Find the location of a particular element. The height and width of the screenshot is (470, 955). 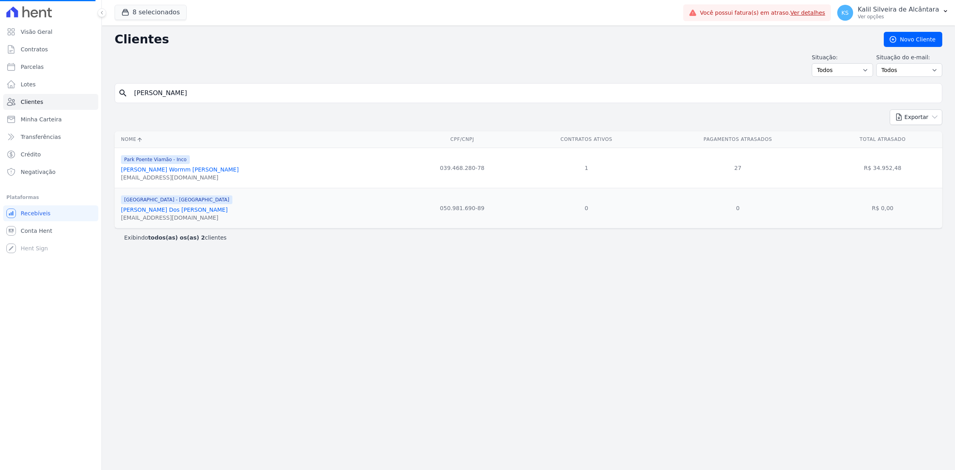

a: Parcelas is located at coordinates (51, 67).